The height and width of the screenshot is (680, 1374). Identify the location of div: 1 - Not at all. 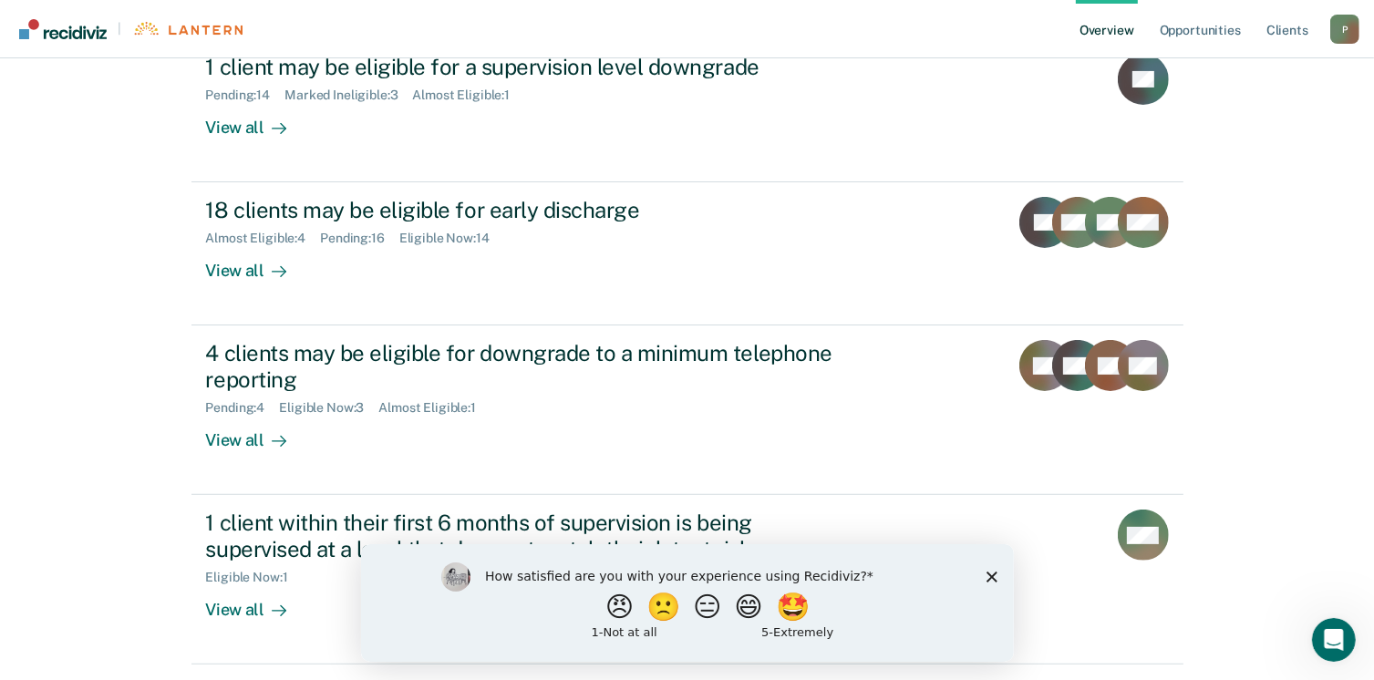
(210, 87).